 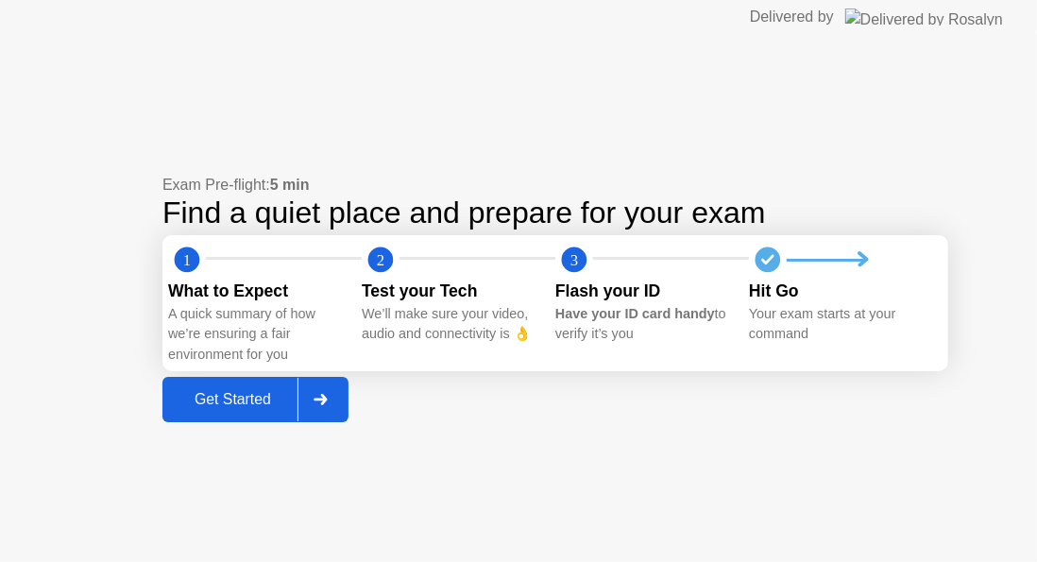 I want to click on div: We’ll make sure your video, audio and connectivity is 👌, so click(x=451, y=324).